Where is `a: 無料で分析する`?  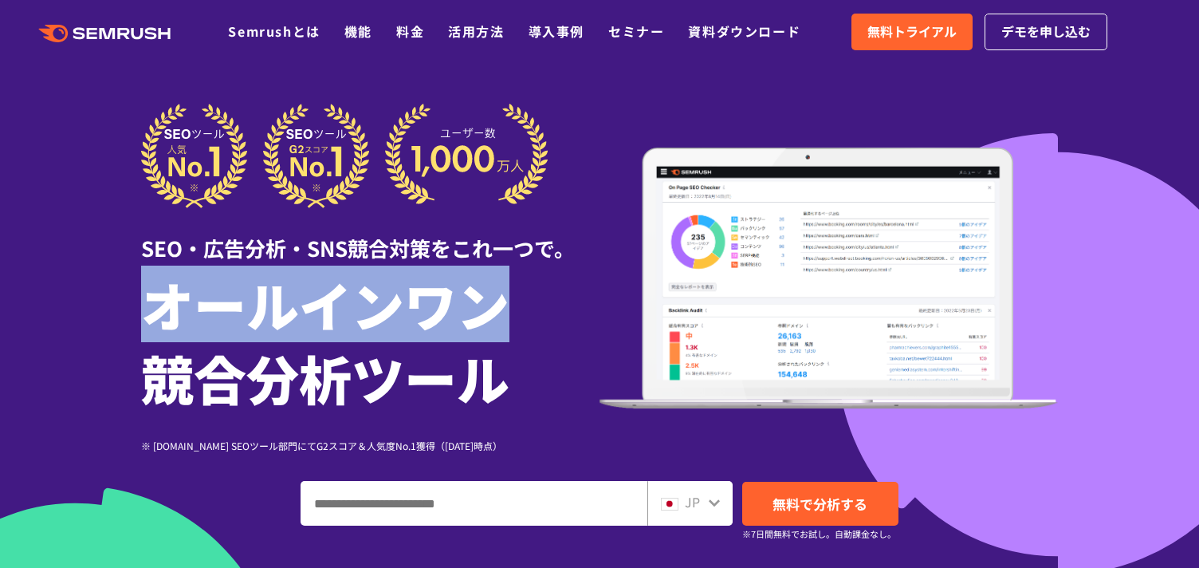 a: 無料で分析する is located at coordinates (820, 503).